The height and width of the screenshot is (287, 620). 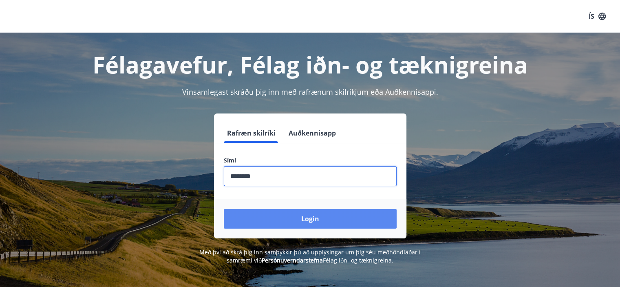 What do you see at coordinates (251, 133) in the screenshot?
I see `button: Rafræn skilríki` at bounding box center [251, 133].